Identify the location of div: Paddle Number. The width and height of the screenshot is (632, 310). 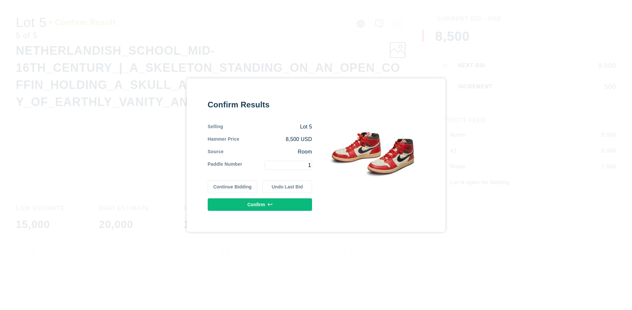
(225, 165).